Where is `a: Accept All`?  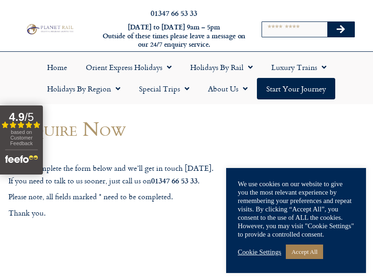 a: Accept All is located at coordinates (305, 251).